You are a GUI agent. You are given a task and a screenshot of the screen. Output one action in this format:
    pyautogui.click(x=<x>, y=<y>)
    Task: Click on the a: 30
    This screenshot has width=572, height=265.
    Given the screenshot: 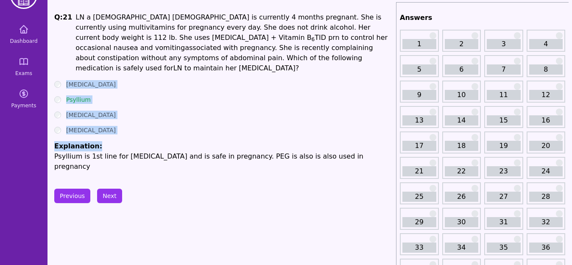 What is the action you would take?
    pyautogui.click(x=461, y=222)
    